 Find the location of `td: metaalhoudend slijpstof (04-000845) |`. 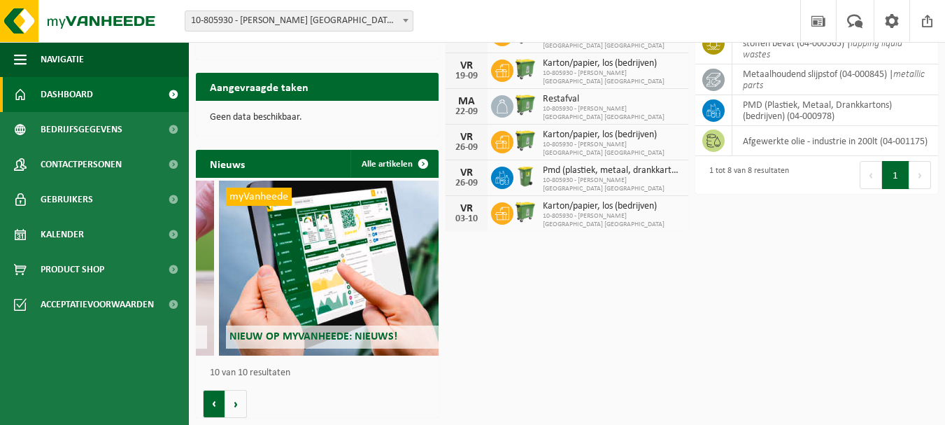

td: metaalhoudend slijpstof (04-000845) | is located at coordinates (835, 80).